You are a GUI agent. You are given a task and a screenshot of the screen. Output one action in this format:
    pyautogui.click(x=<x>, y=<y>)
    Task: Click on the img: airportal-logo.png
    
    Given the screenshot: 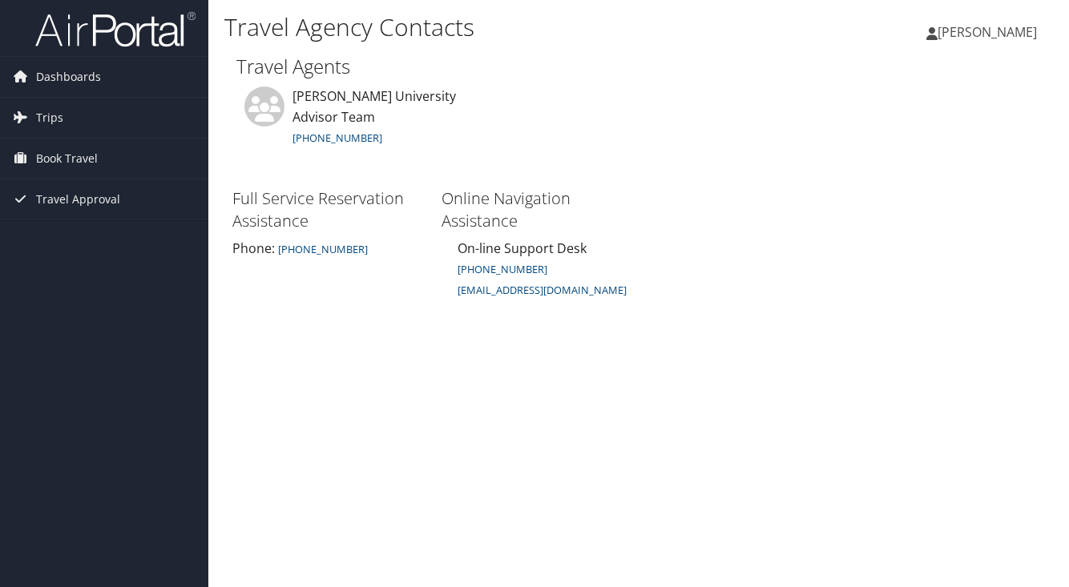 What is the action you would take?
    pyautogui.click(x=115, y=29)
    